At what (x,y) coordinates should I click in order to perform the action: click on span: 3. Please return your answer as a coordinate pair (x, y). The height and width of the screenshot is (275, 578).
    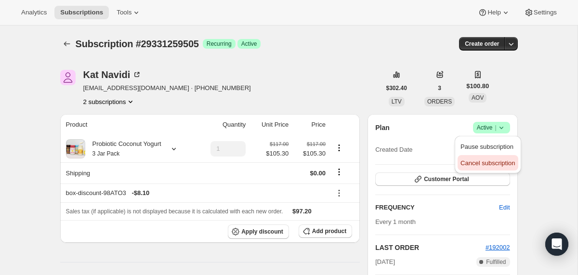
    Looking at the image, I should click on (439, 88).